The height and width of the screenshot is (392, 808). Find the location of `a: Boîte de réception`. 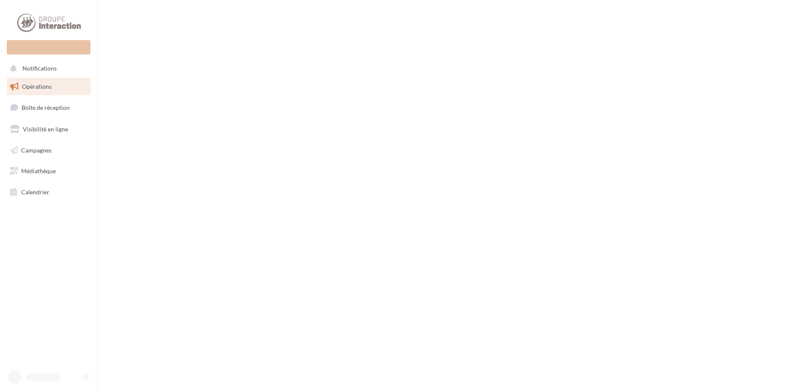

a: Boîte de réception is located at coordinates (49, 107).